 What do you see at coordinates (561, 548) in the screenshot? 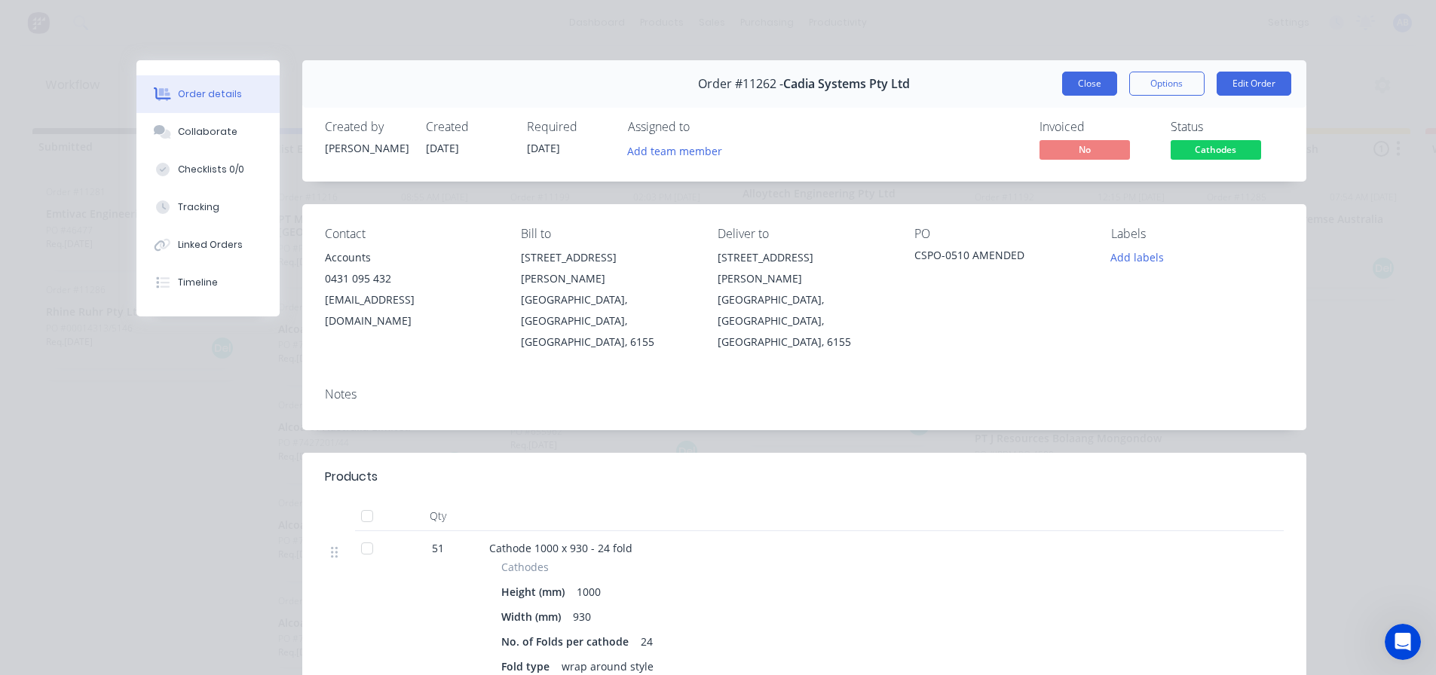
I see `span: Cathode 1000 x 930 - 24 fold` at bounding box center [561, 548].